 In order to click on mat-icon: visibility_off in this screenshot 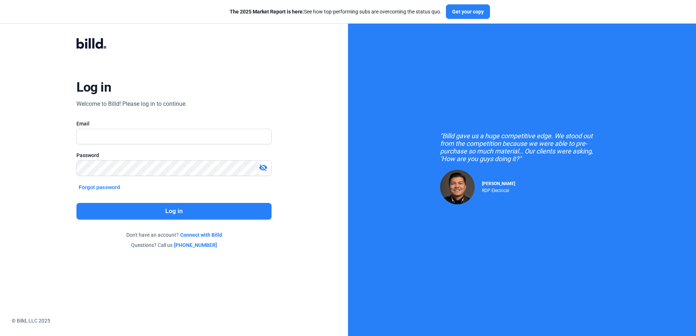, I will do `click(263, 168)`.